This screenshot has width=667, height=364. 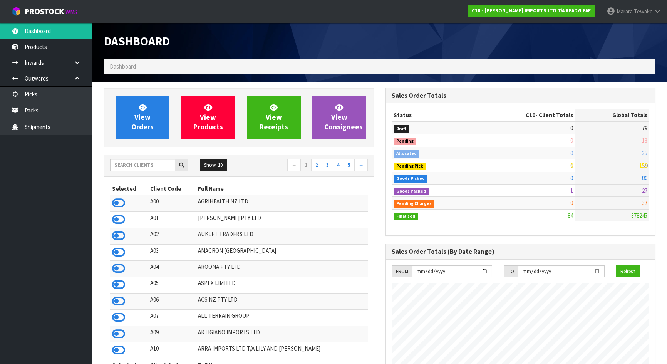 I want to click on span: 84, so click(x=570, y=215).